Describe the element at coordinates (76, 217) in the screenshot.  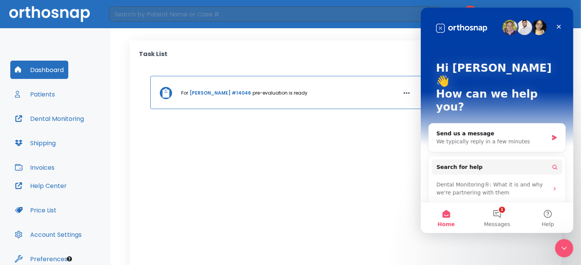
I see `span: Messages` at that location.